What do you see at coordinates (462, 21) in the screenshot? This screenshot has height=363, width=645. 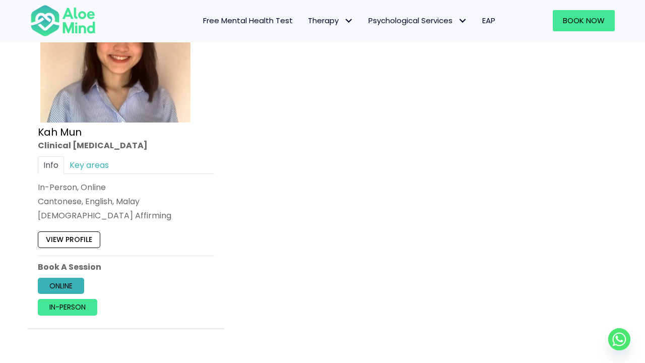 I see `span: Psychological Services: submenu` at bounding box center [462, 21].